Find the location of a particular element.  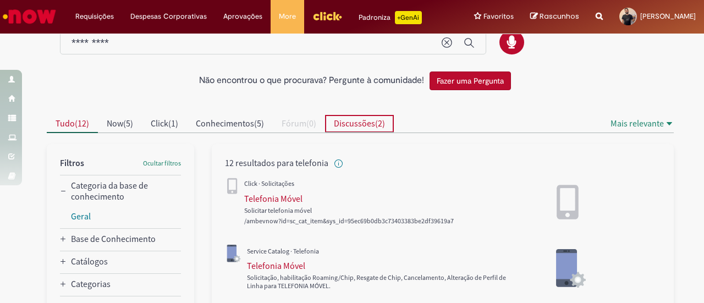

span: Rascunhos is located at coordinates (560, 16).